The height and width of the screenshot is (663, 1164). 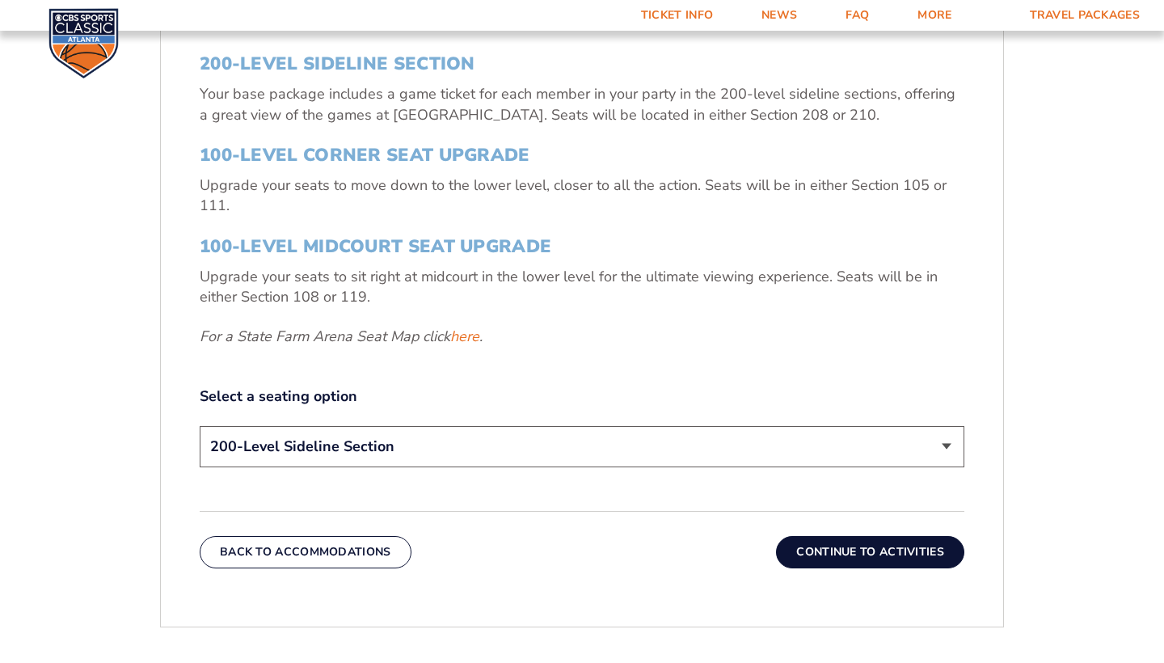 What do you see at coordinates (83, 43) in the screenshot?
I see `img: CBS Sports Classic` at bounding box center [83, 43].